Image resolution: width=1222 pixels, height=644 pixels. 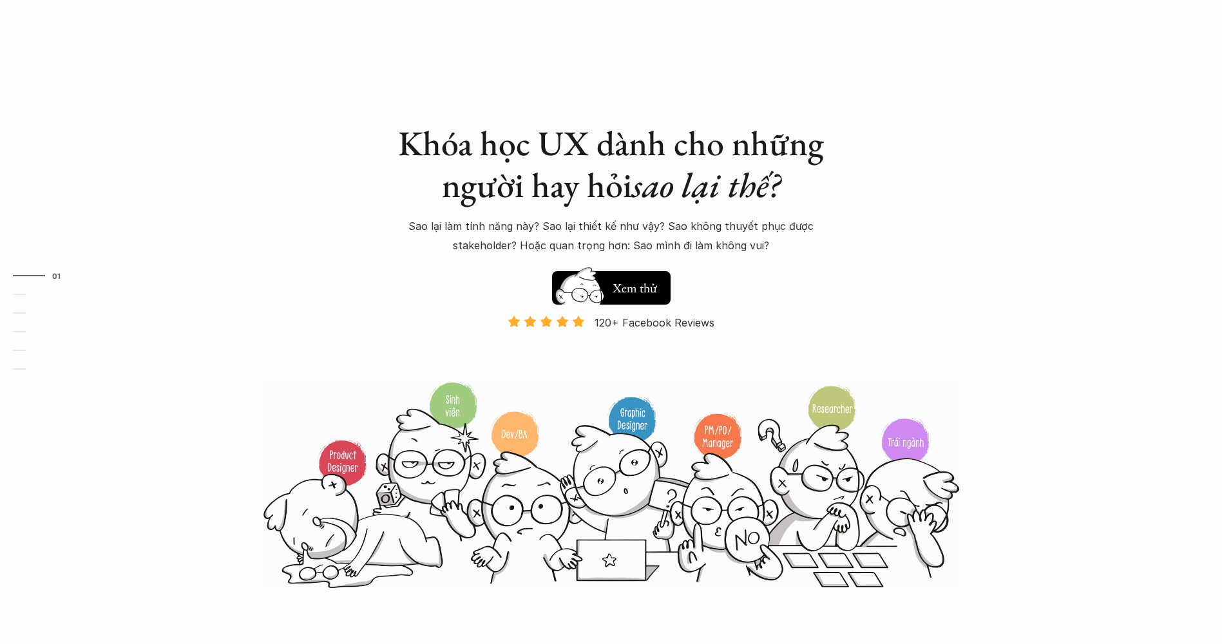 What do you see at coordinates (706, 185) in the screenshot?
I see `em: sao lại thế?` at bounding box center [706, 185].